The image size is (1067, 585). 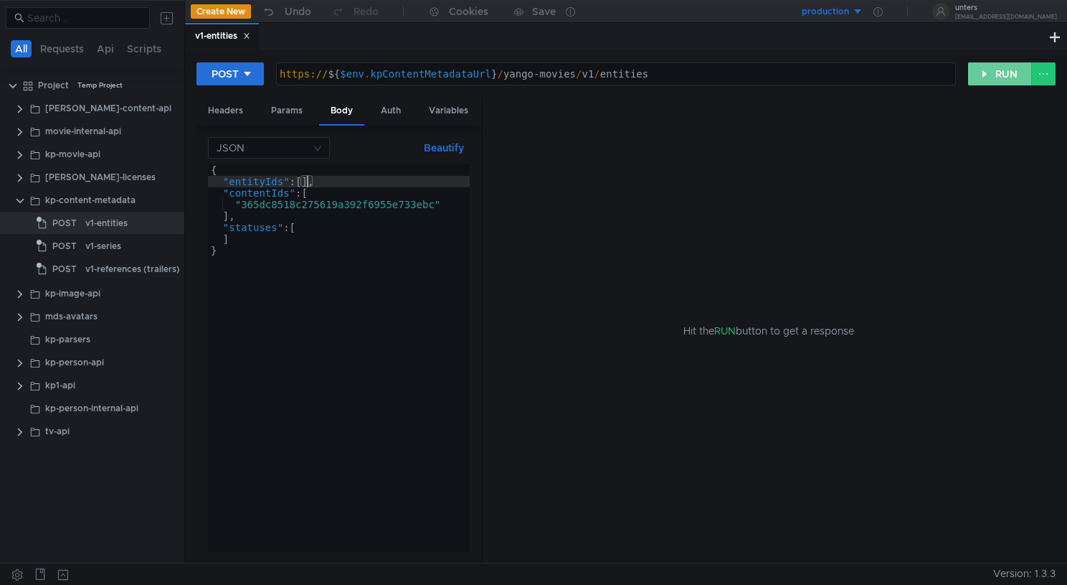 I want to click on div: POST, so click(x=225, y=74).